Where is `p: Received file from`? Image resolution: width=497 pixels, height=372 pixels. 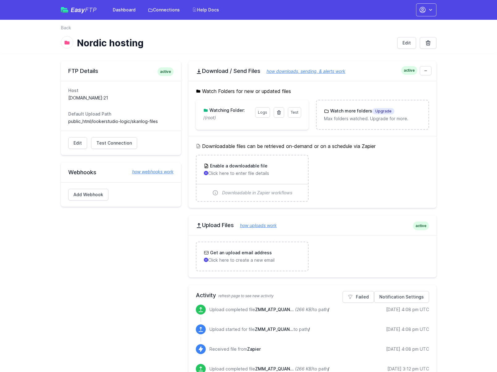 p: Received file from is located at coordinates (235, 349).